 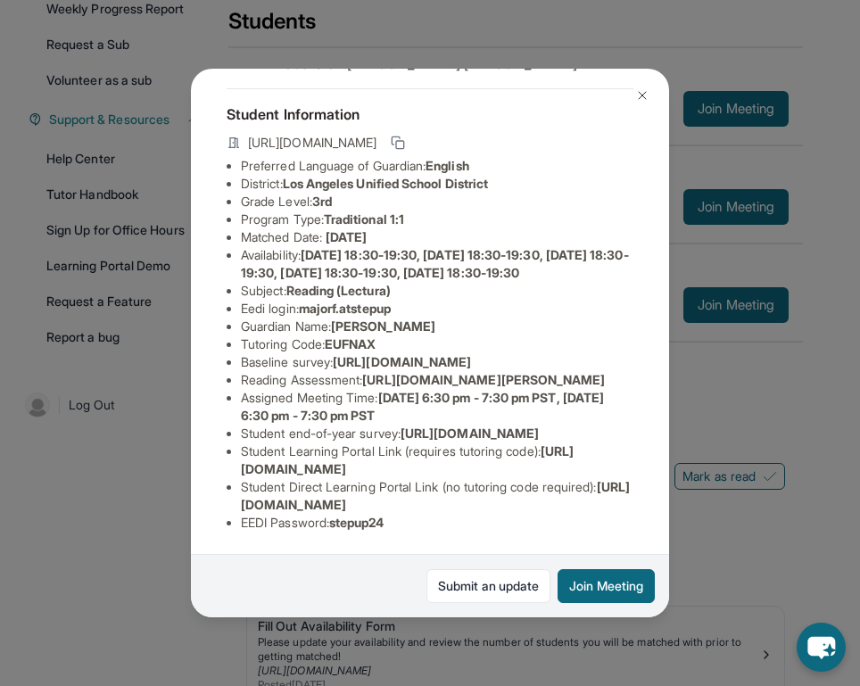 What do you see at coordinates (437, 327) in the screenshot?
I see `li: Guardian Name :` at bounding box center [437, 327].